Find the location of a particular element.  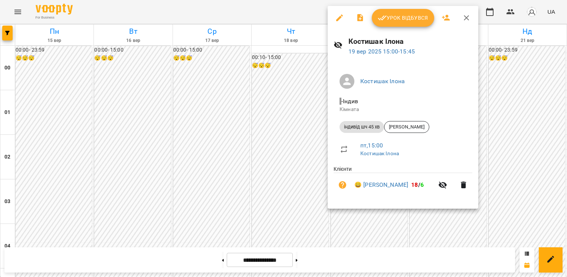

span: 6 is located at coordinates (422, 184).